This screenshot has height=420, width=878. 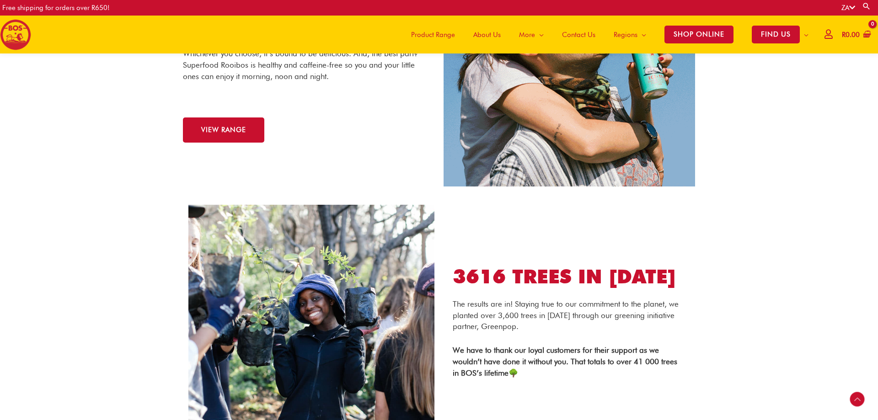 What do you see at coordinates (567, 316) in the screenshot?
I see `p: The results are in! Staying true to our commitment to the planet, we planted over 3,600 trees in ...` at bounding box center [567, 316].